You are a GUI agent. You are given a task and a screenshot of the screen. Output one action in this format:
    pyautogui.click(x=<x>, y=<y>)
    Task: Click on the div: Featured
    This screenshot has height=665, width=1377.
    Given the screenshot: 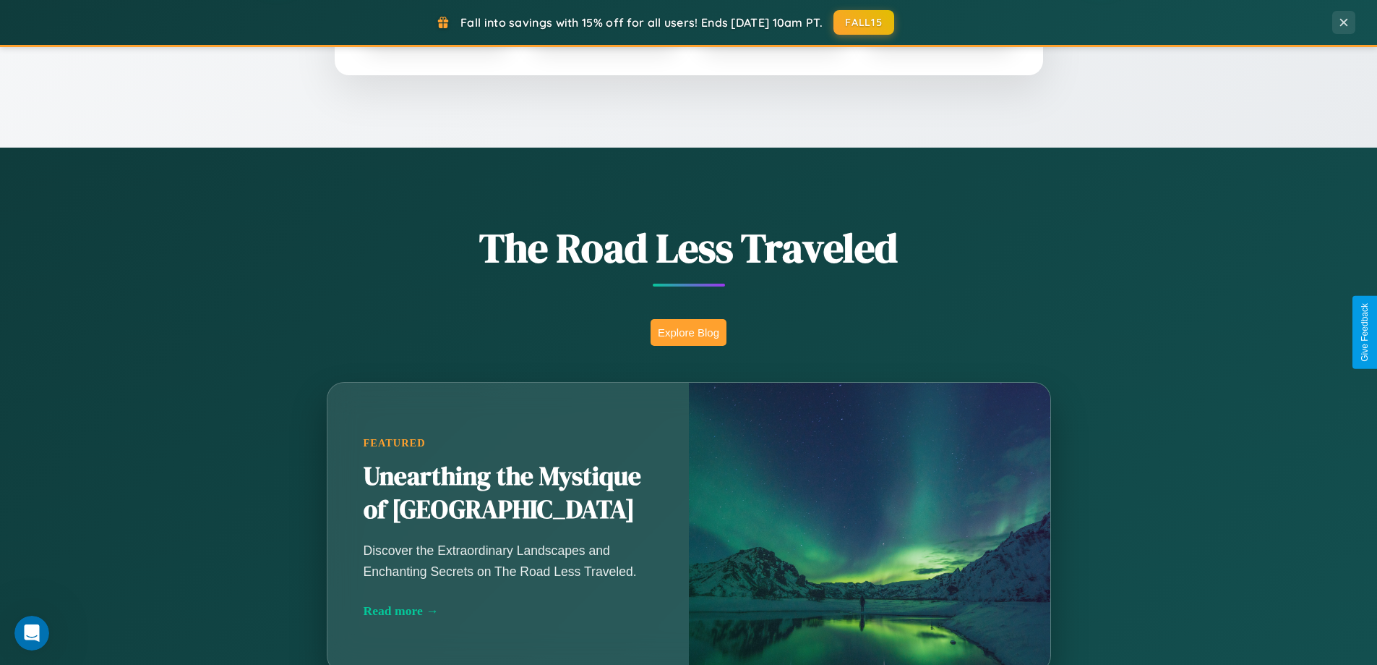 What is the action you would take?
    pyautogui.click(x=508, y=443)
    